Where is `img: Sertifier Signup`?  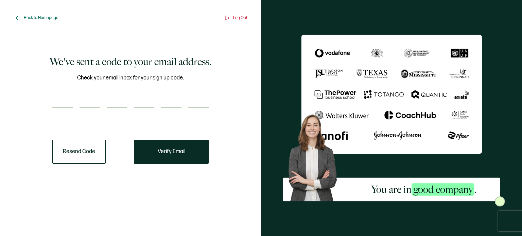 img: Sertifier Signup is located at coordinates (500, 202).